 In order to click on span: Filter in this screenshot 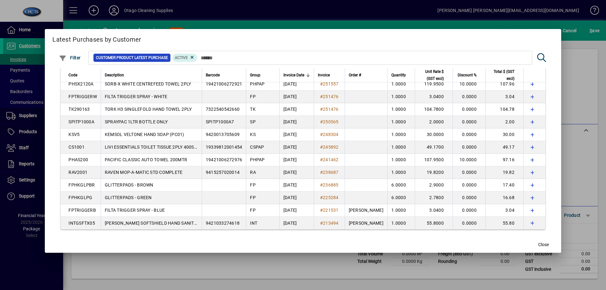, I will do `click(70, 58)`.